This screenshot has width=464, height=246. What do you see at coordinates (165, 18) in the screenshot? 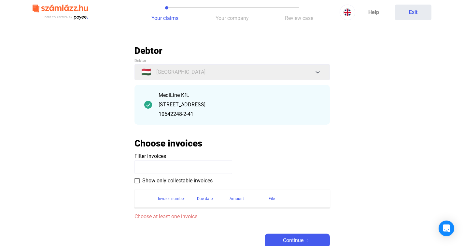
I see `span: Your claims` at bounding box center [165, 18].